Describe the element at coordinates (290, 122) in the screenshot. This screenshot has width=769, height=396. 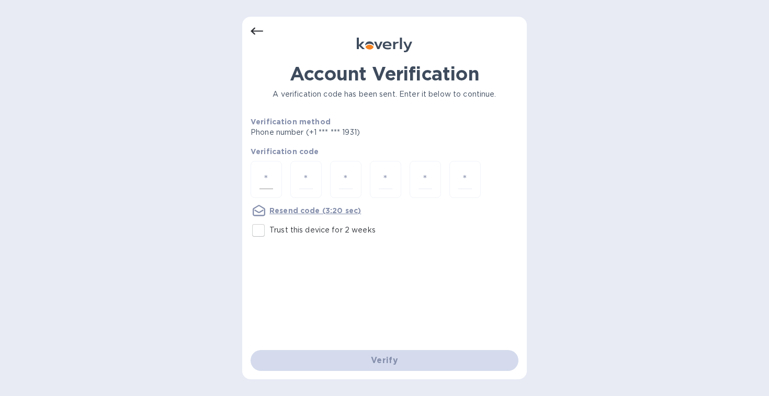
I see `b: Verification method` at that location.